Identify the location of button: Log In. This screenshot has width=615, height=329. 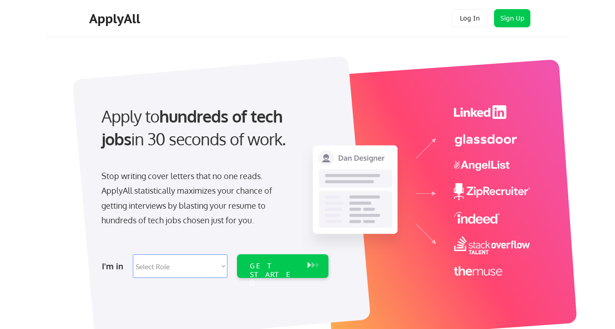
(470, 18).